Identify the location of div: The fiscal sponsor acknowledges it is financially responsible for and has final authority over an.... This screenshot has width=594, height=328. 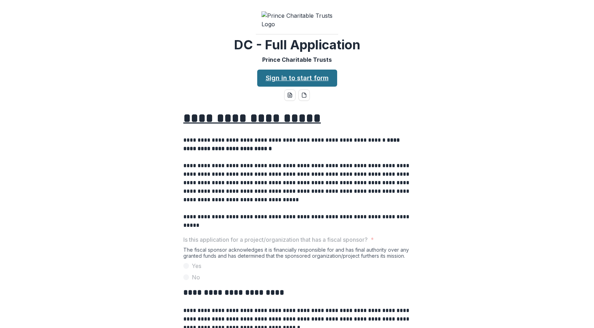
(297, 254).